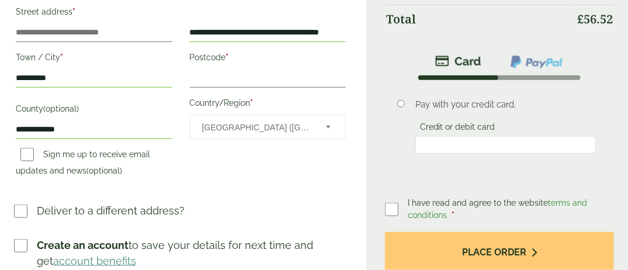  Describe the element at coordinates (458, 61) in the screenshot. I see `img: stripe.png` at that location.